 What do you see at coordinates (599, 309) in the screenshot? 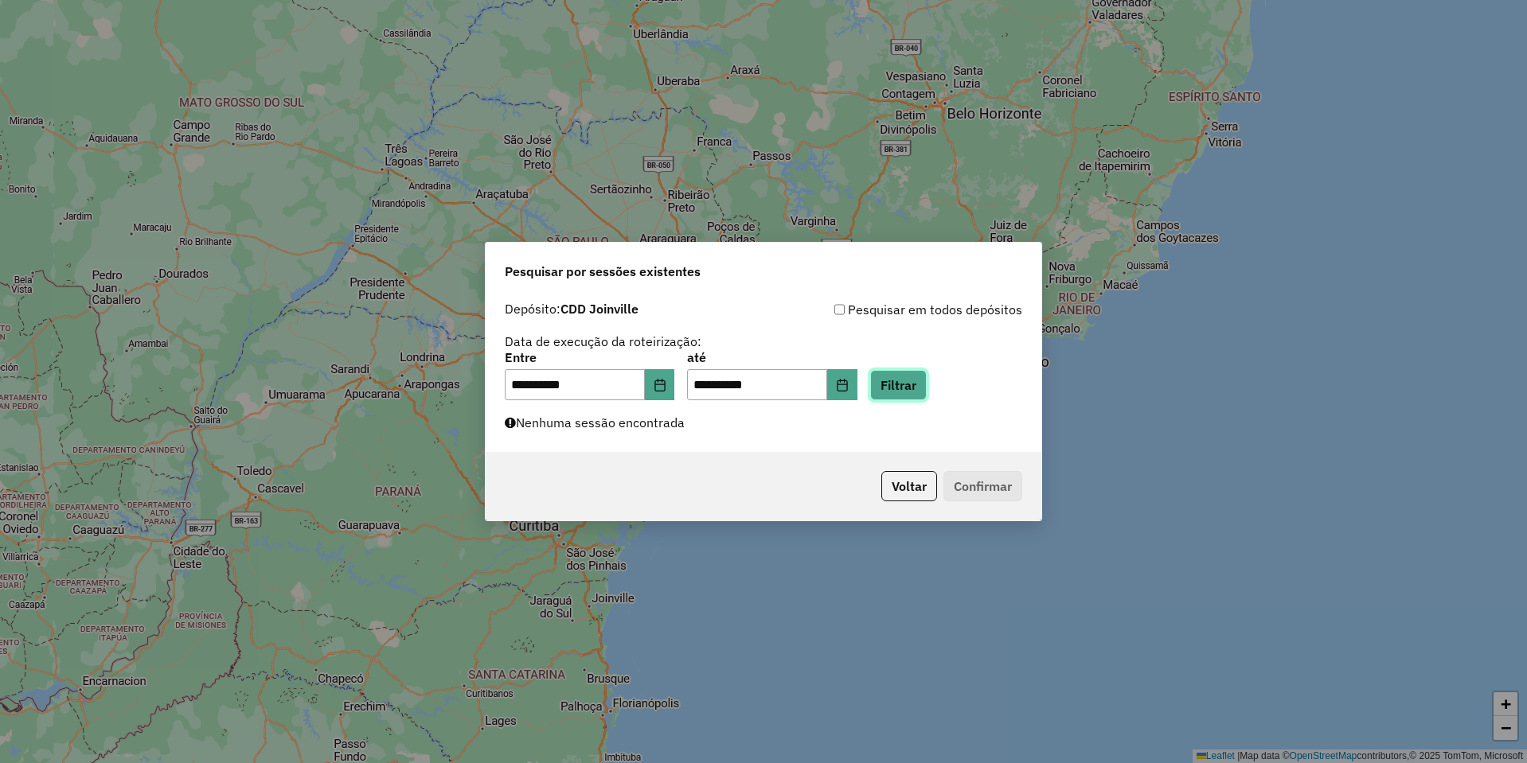
I see `strong: CDD Joinville` at bounding box center [599, 309].